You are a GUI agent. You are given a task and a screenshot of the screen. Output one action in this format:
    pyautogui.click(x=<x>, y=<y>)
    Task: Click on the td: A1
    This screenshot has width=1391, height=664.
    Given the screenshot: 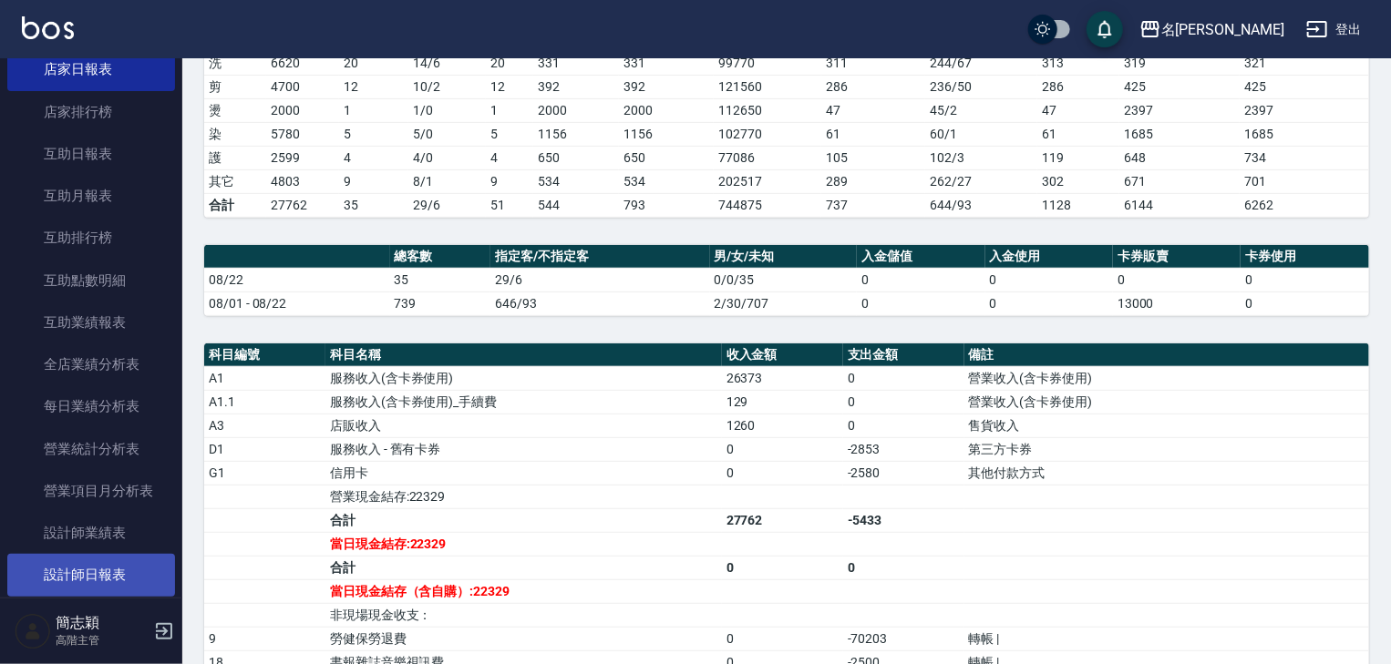 What is the action you would take?
    pyautogui.click(x=264, y=378)
    